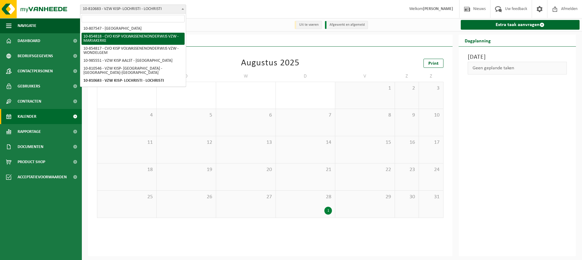 This screenshot has width=582, height=260. What do you see at coordinates (133, 89) in the screenshot?
I see `li: 10-801898 - VZW SECUNDAIRE LEERGANGEN - ZELZATE` at bounding box center [133, 89].